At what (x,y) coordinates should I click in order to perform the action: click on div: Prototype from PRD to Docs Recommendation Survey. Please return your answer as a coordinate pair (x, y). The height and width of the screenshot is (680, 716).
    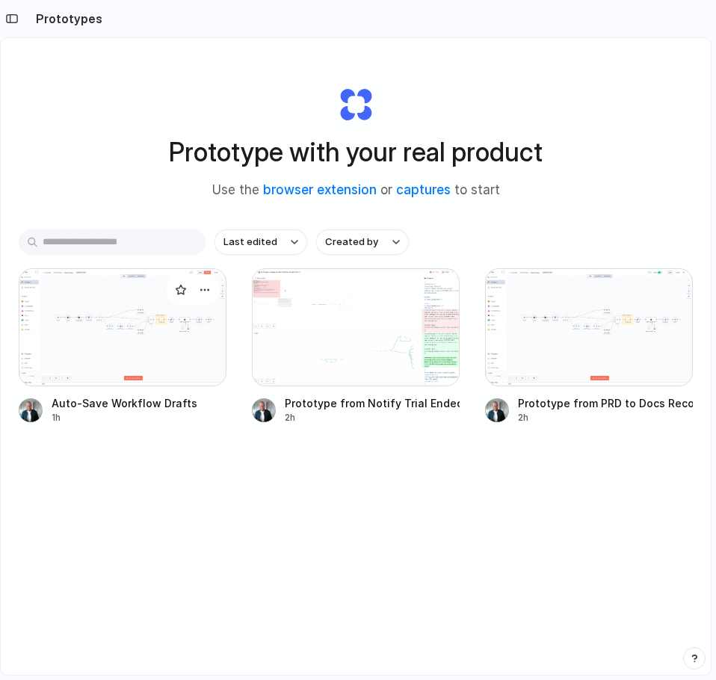
    Looking at the image, I should click on (606, 403).